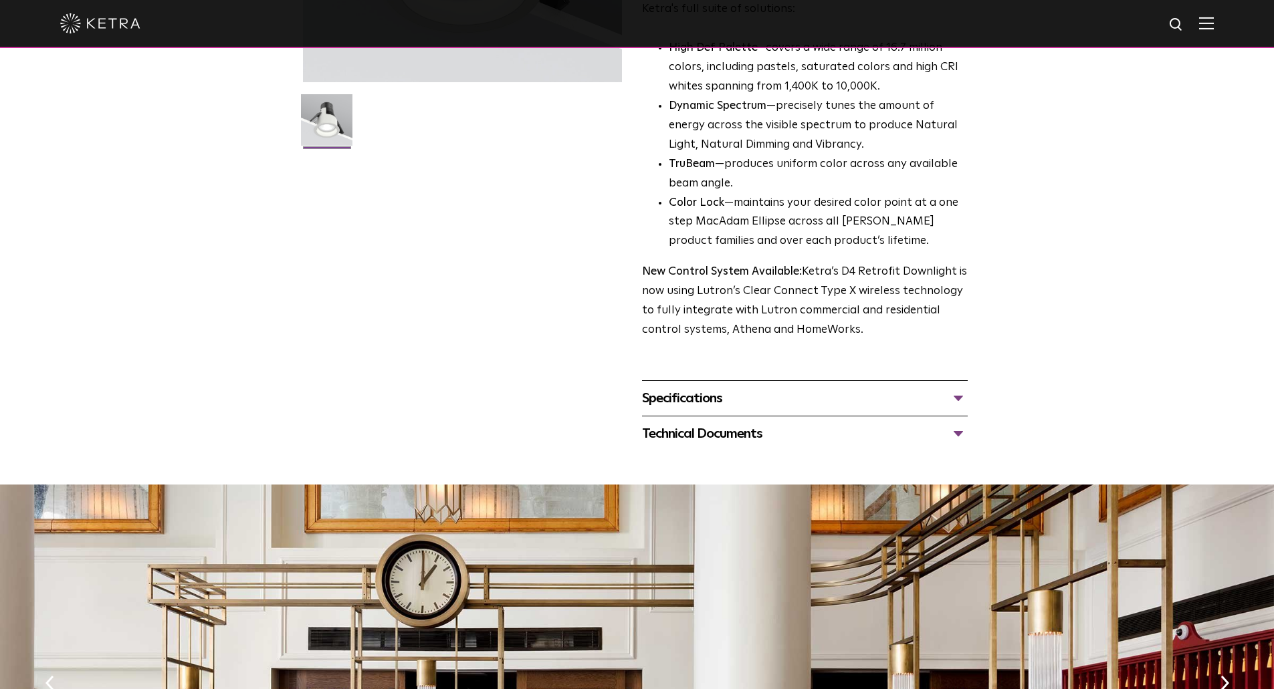 This screenshot has width=1274, height=689. What do you see at coordinates (691, 164) in the screenshot?
I see `strong: TruBeam` at bounding box center [691, 164].